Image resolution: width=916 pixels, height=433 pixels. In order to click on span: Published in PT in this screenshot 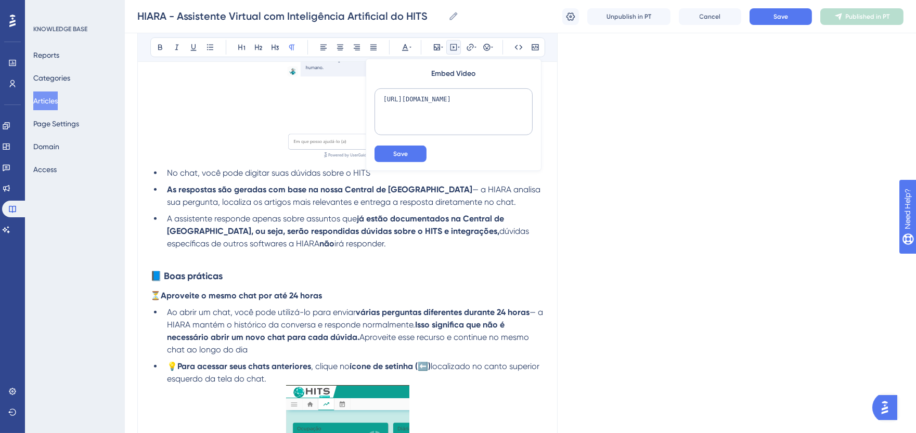, I will do `click(868, 17)`.